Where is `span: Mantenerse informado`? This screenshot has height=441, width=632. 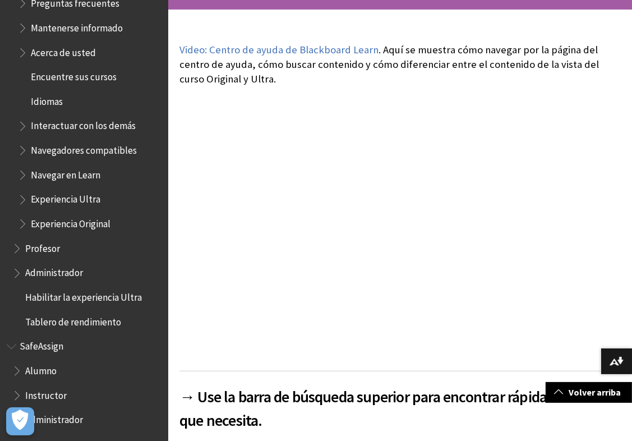
span: Mantenerse informado is located at coordinates (77, 26).